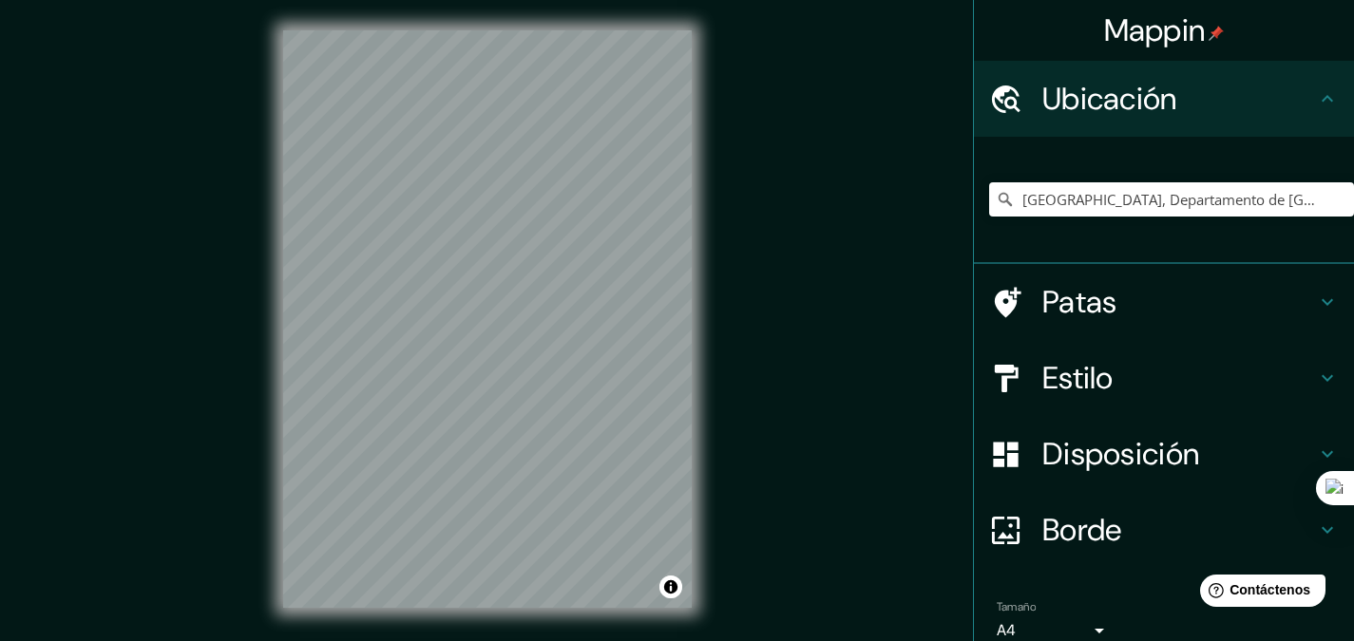  What do you see at coordinates (1171, 199) in the screenshot?
I see `input: Elige tu ciudad o zona` at bounding box center [1171, 199].